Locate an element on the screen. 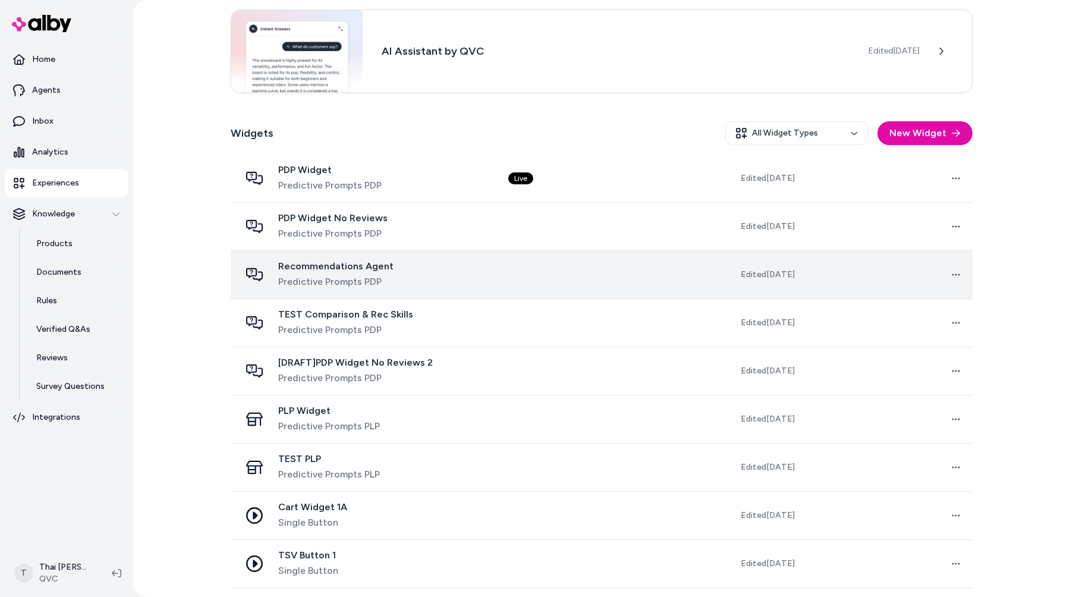 Image resolution: width=1070 pixels, height=597 pixels. span: TEST Comparison & Rec Skills is located at coordinates (345, 315).